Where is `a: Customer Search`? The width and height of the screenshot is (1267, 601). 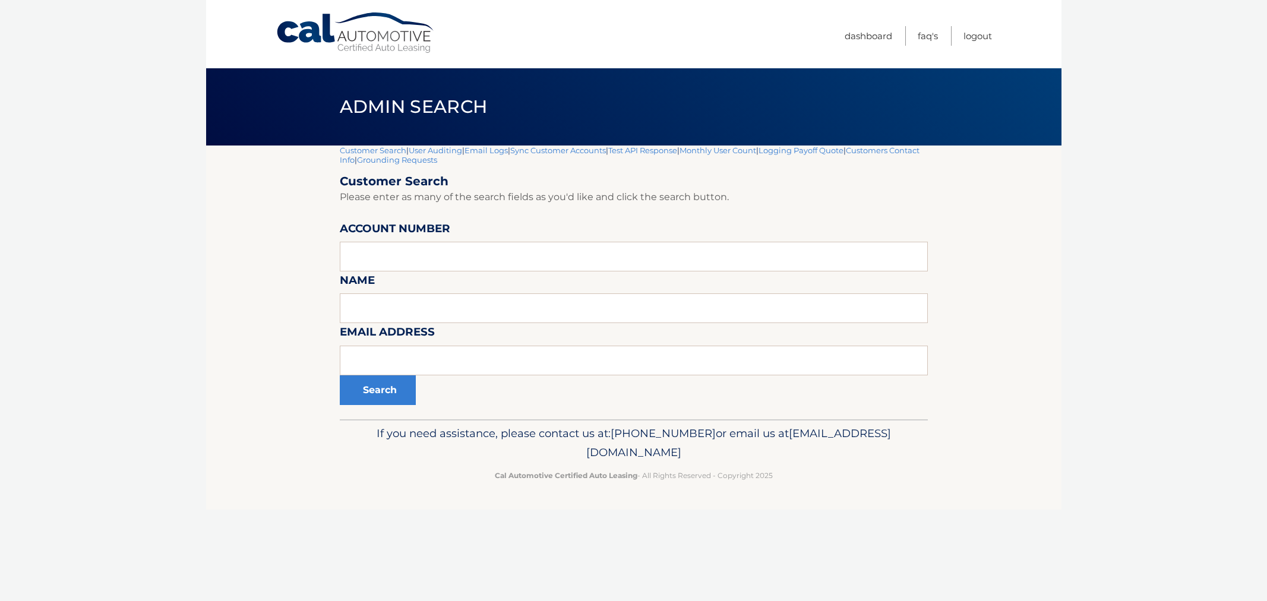
a: Customer Search is located at coordinates (373, 150).